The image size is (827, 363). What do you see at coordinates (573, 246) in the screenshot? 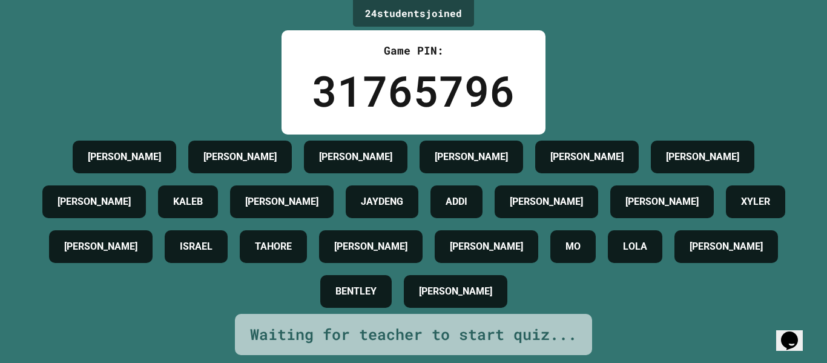
I see `h4: MO` at bounding box center [573, 246].